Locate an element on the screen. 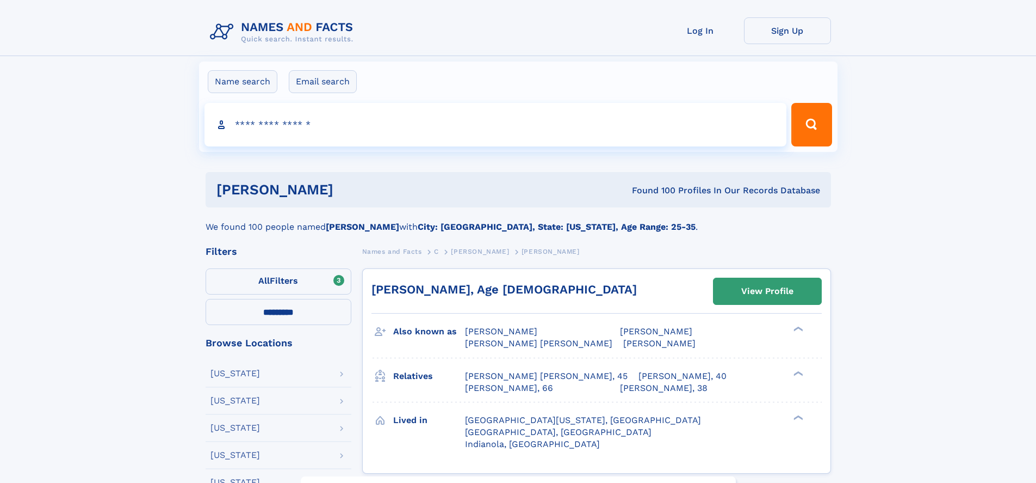 This screenshot has height=483, width=1036. img: Logo Names and Facts is located at coordinates (284, 32).